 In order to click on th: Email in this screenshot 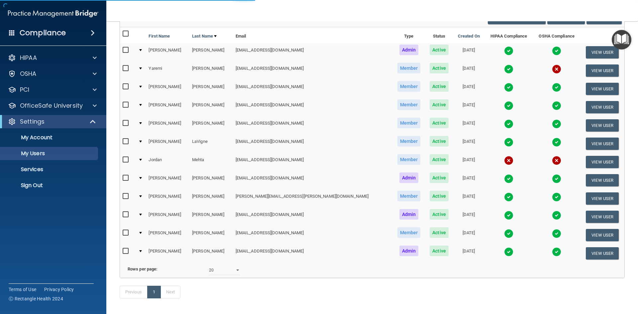, I will do `click(313, 35)`.